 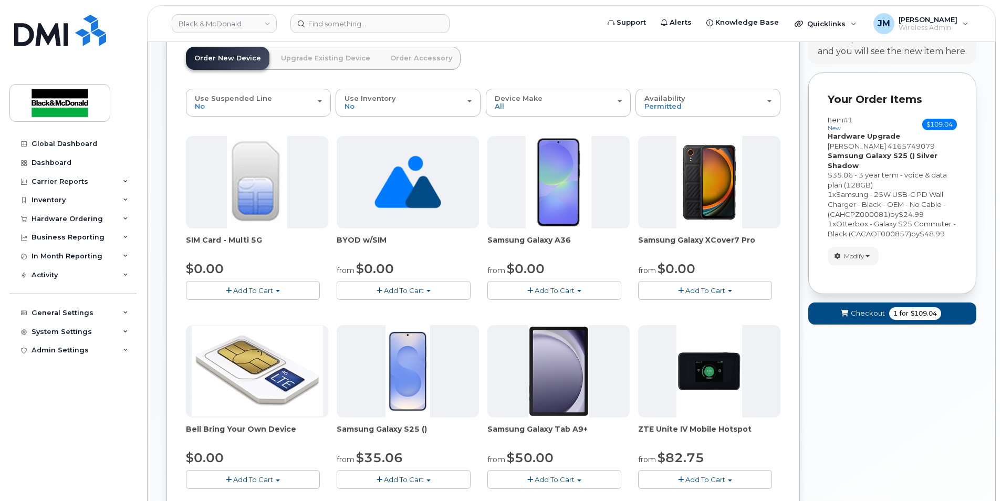 I want to click on button: Use Inventory No, so click(x=408, y=102).